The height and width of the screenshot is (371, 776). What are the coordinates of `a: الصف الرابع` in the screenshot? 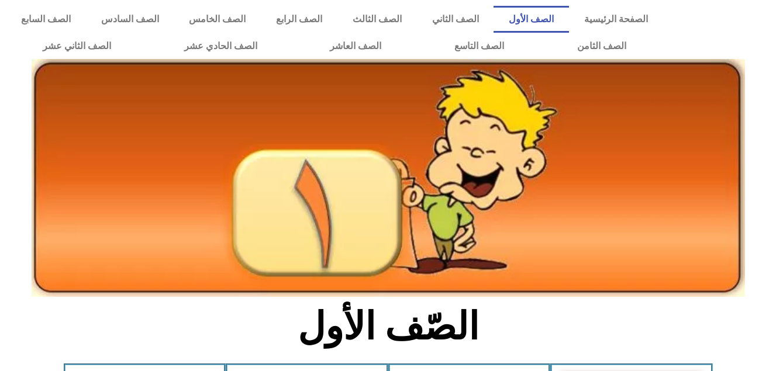 It's located at (299, 19).